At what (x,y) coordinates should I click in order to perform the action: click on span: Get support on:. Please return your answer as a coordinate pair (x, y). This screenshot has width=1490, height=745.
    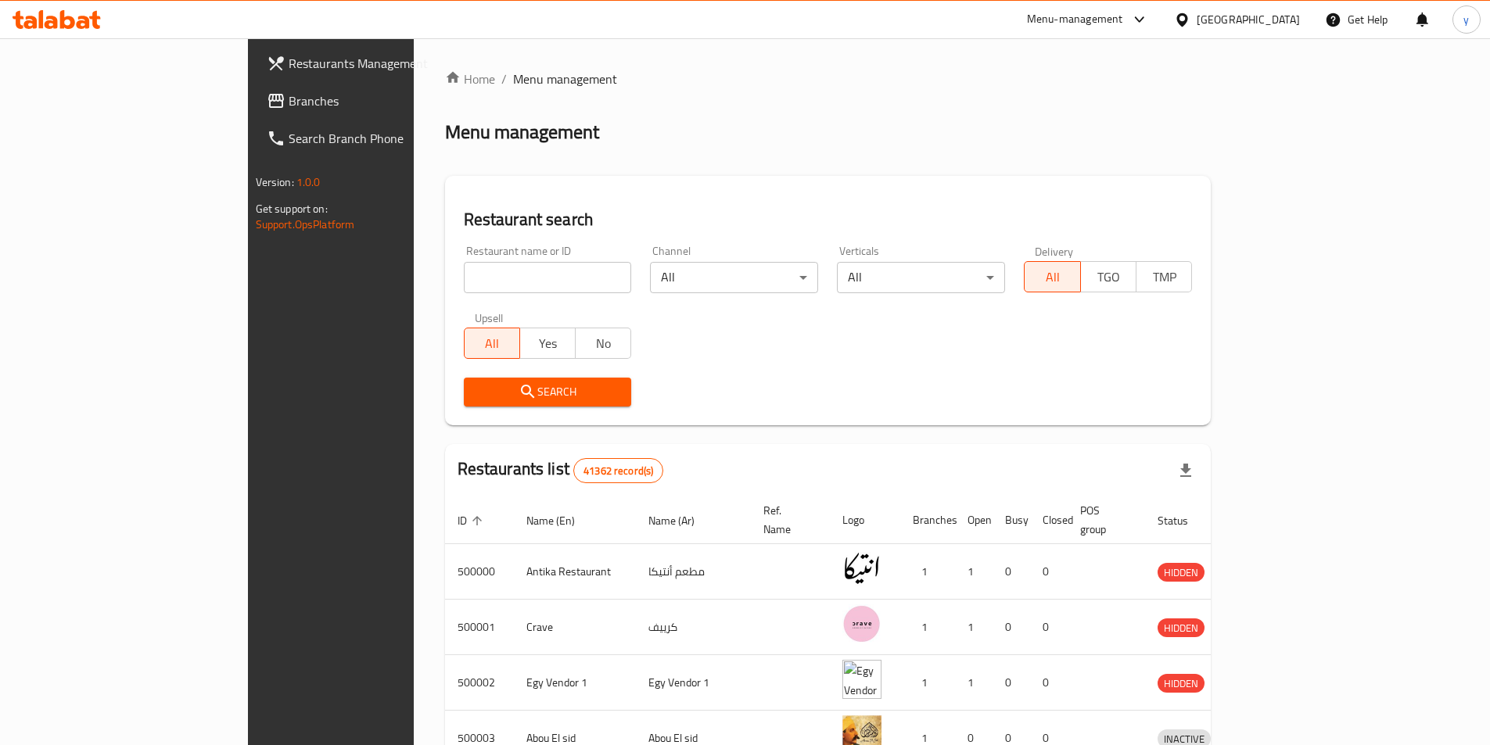
    Looking at the image, I should click on (292, 209).